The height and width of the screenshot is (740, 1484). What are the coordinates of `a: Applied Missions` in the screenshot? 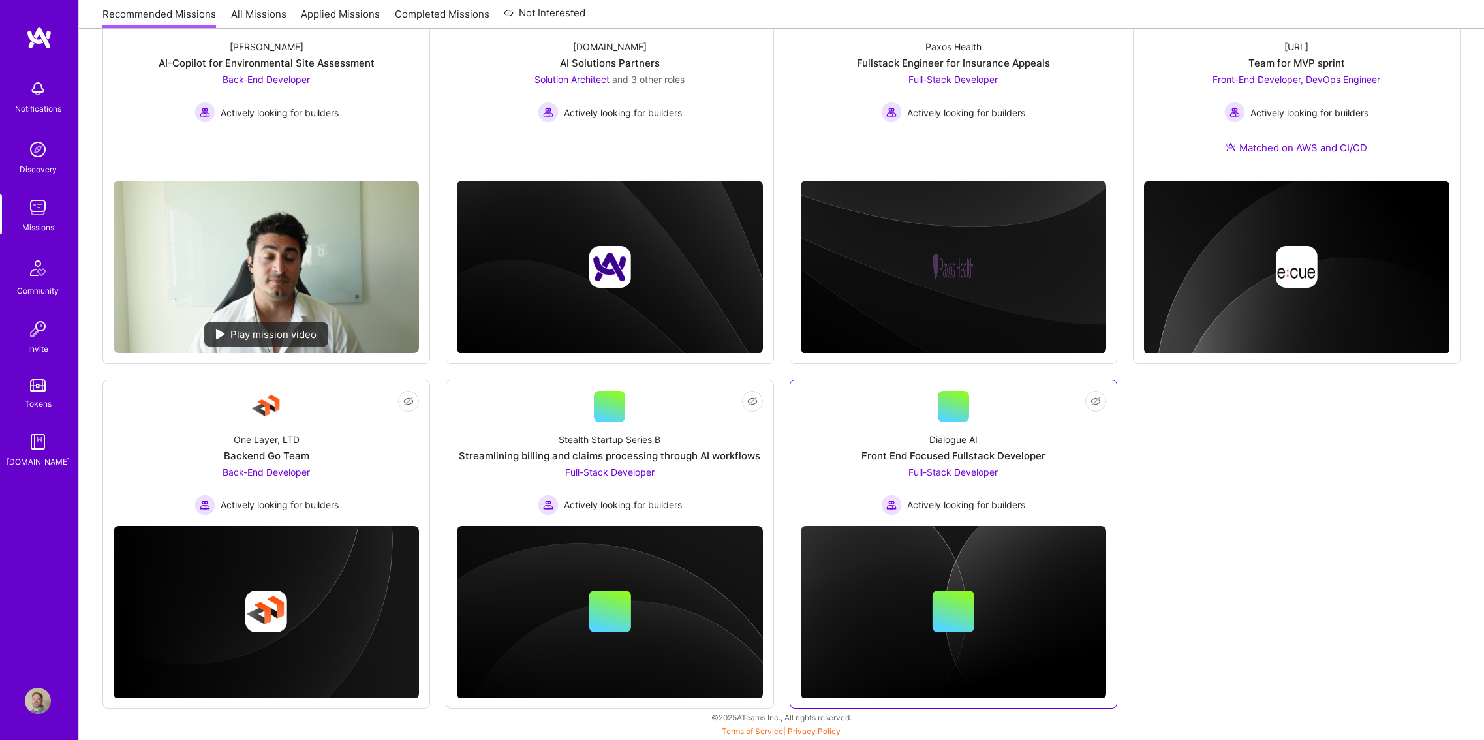 It's located at (340, 18).